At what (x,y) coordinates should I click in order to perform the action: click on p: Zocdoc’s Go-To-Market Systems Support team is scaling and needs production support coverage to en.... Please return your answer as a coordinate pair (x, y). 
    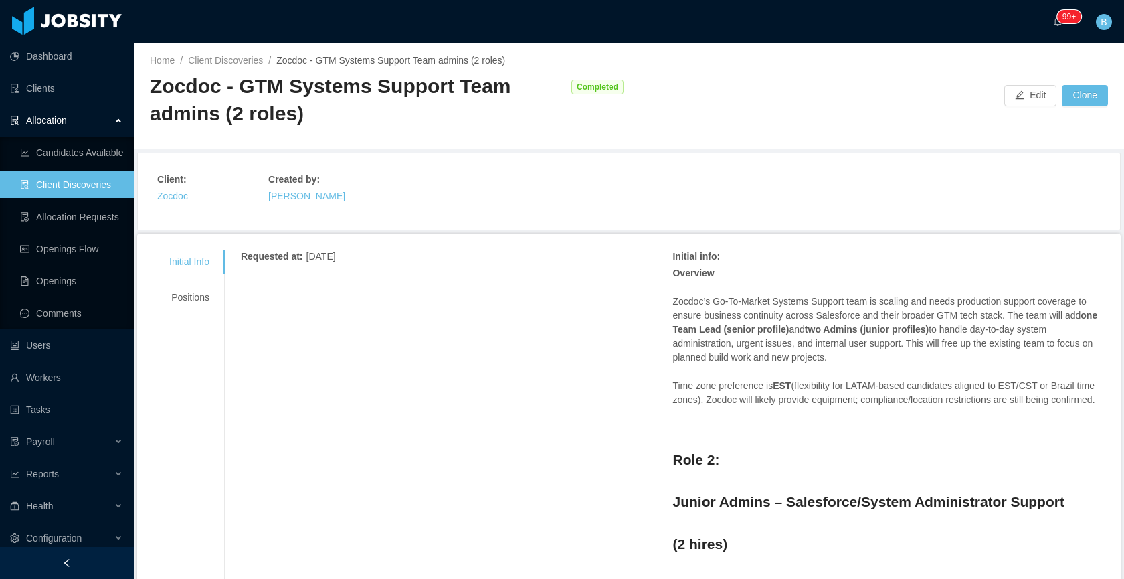
    Looking at the image, I should click on (889, 329).